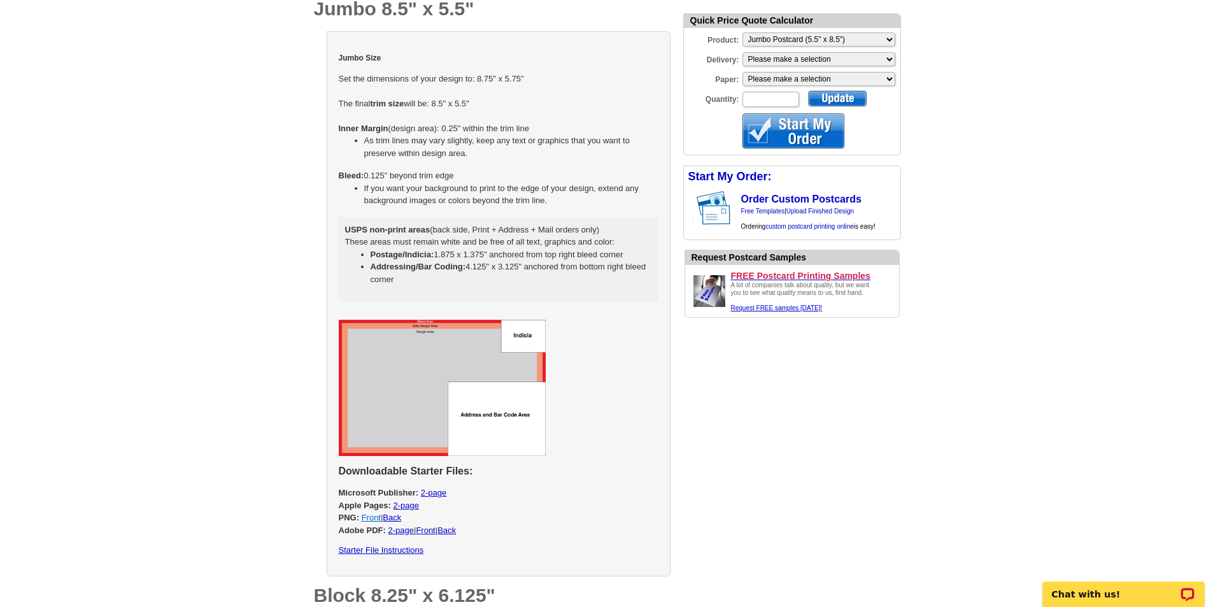 The width and height of the screenshot is (1213, 607). Describe the element at coordinates (499, 176) in the screenshot. I see `td: Set the dimensions of your design to: 8.75" x 5.75" The final will be: 8.5" x 5.5" (design area):...` at that location.